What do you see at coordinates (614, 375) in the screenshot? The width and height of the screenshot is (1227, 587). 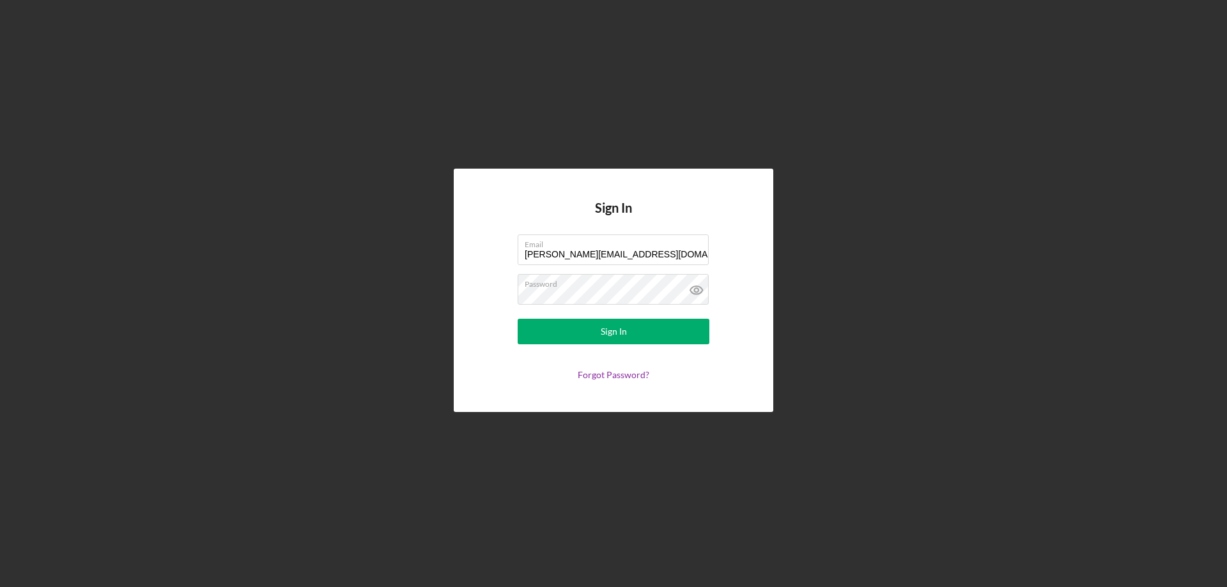 I see `a: Forgot Password?` at bounding box center [614, 375].